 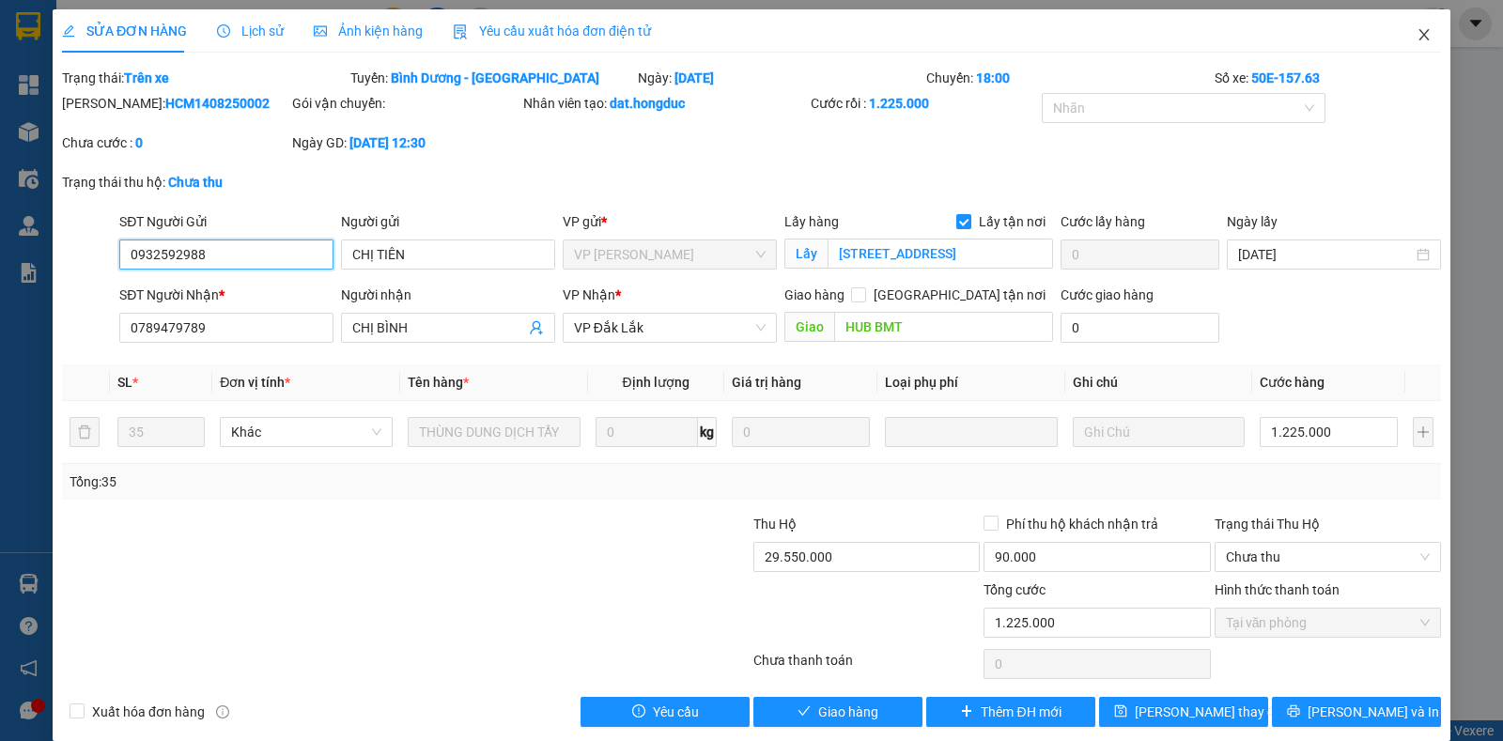 I want to click on div: Tuyến:, so click(x=492, y=78).